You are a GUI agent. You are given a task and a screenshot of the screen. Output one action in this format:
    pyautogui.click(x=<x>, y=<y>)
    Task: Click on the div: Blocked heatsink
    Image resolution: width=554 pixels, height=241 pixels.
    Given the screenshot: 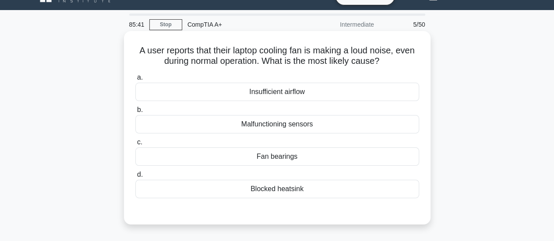 What is the action you would take?
    pyautogui.click(x=277, y=189)
    